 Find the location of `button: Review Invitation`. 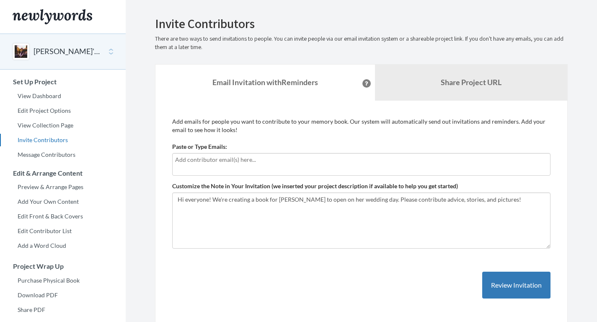

button: Review Invitation is located at coordinates (516, 285).